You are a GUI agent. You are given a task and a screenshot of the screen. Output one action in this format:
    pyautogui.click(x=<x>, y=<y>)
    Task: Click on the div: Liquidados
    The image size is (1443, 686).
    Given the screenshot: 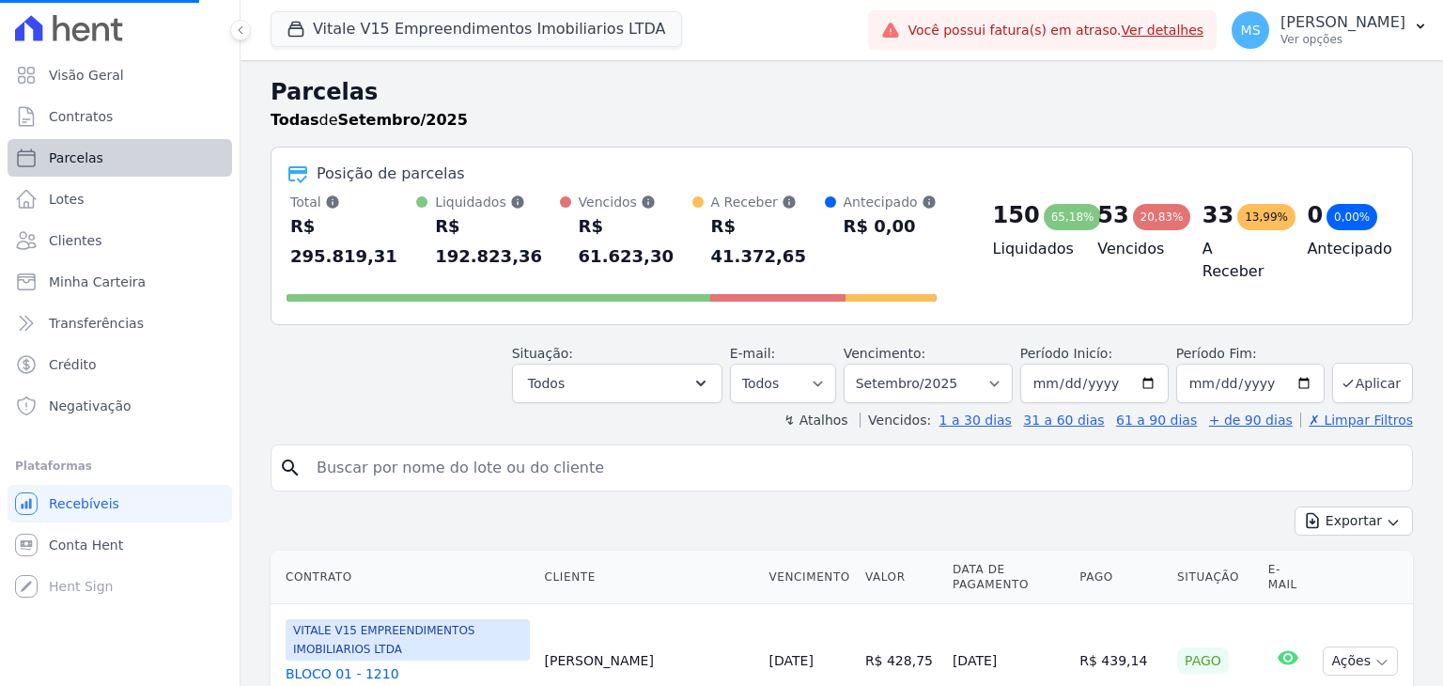 What is the action you would take?
    pyautogui.click(x=497, y=202)
    